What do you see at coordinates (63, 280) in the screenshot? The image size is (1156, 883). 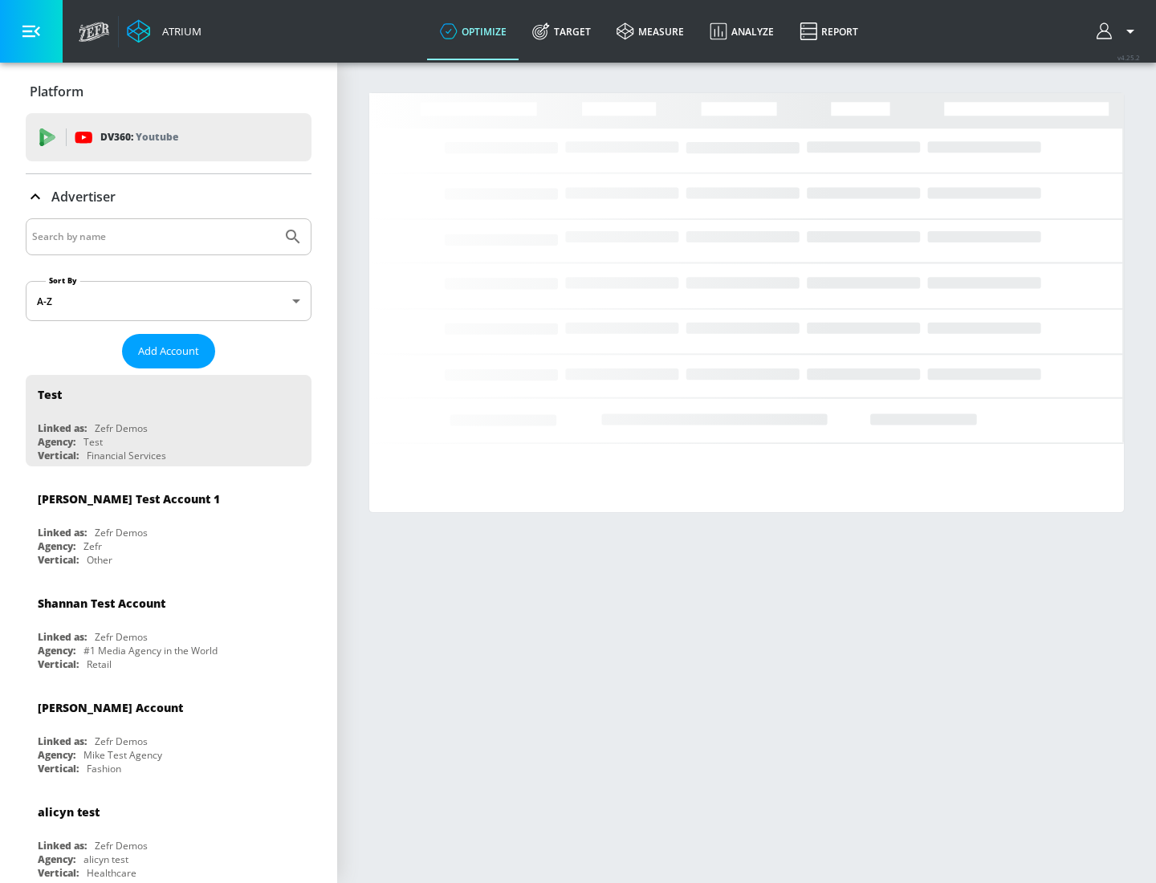 I see `label: Sort By` at bounding box center [63, 280].